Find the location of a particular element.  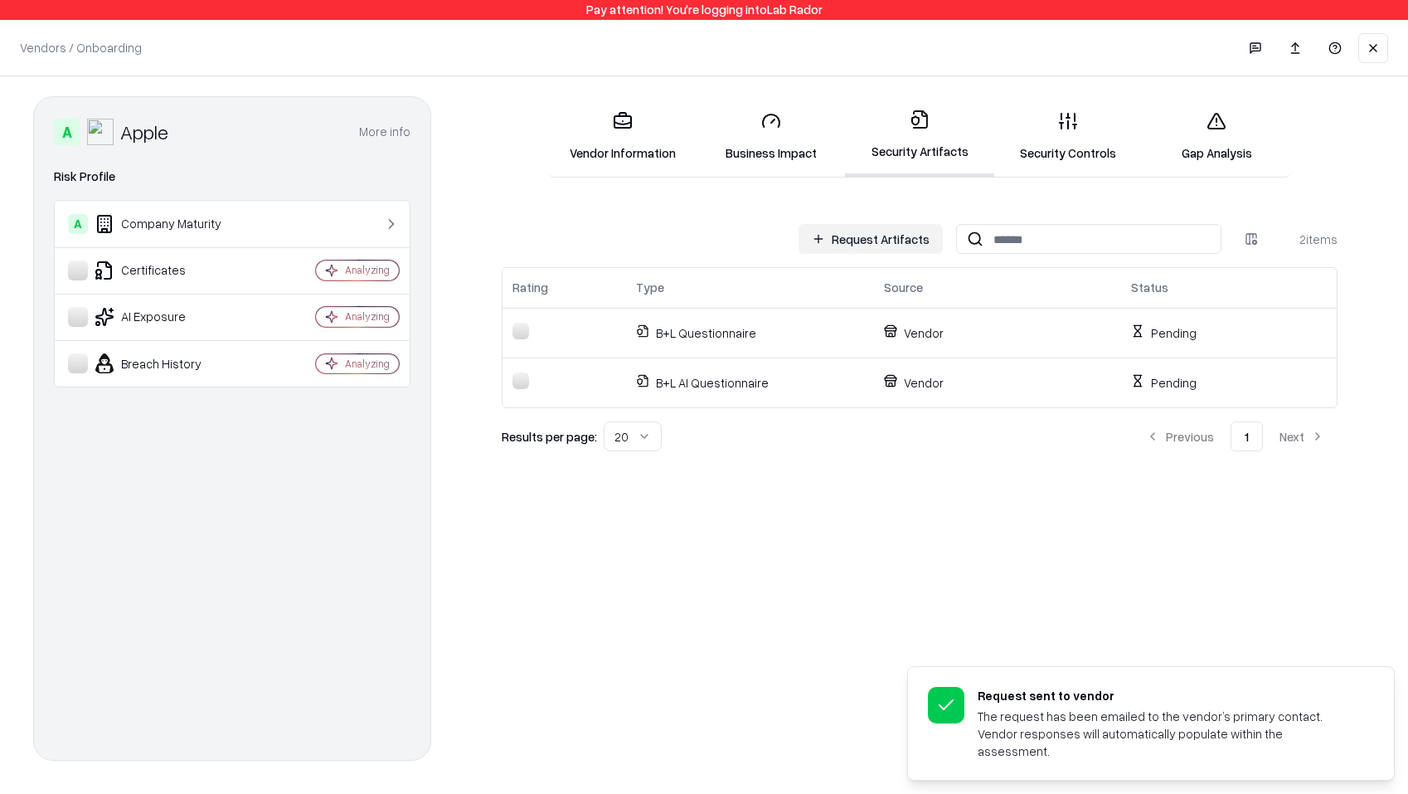

div: Request sent to vendor is located at coordinates (1166, 695).